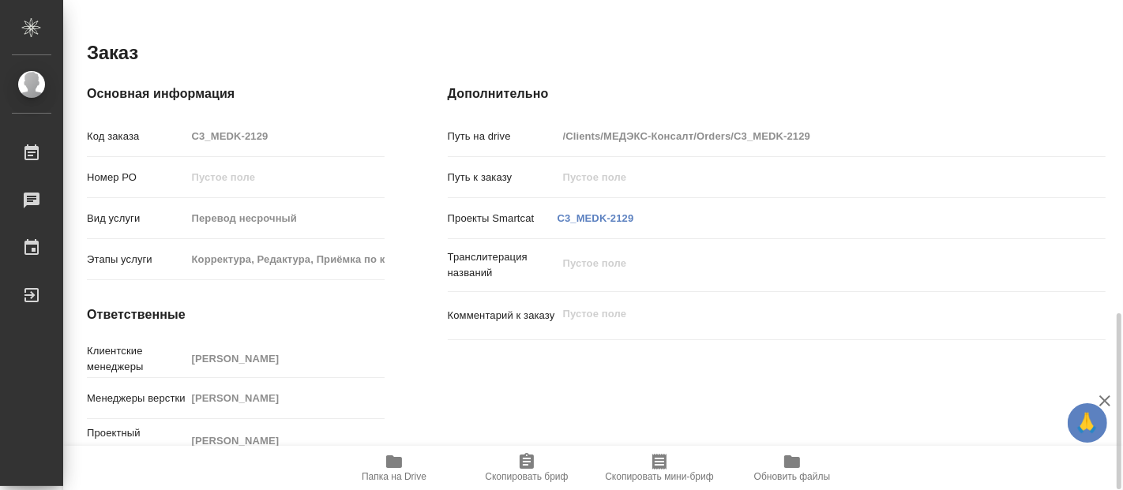  What do you see at coordinates (792, 468) in the screenshot?
I see `button: Обновить файлы` at bounding box center [792, 468].